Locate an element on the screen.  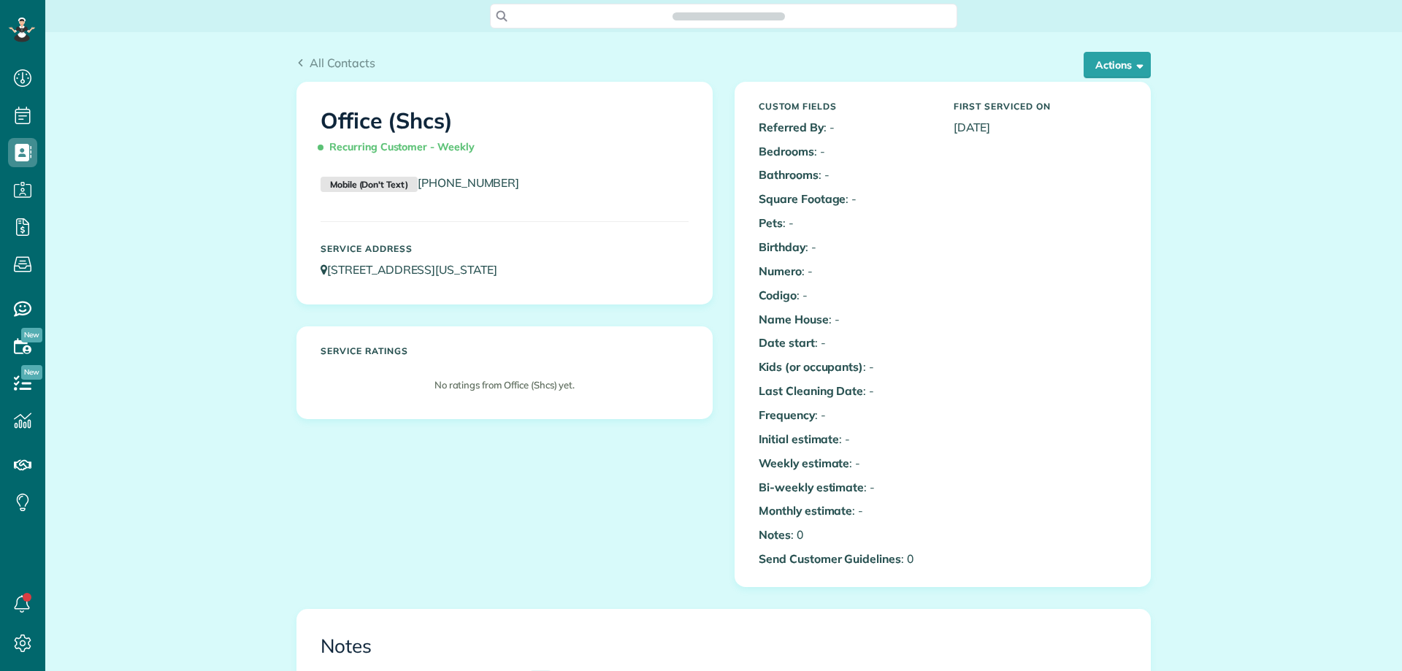
h5: First Serviced On is located at coordinates (1040, 106).